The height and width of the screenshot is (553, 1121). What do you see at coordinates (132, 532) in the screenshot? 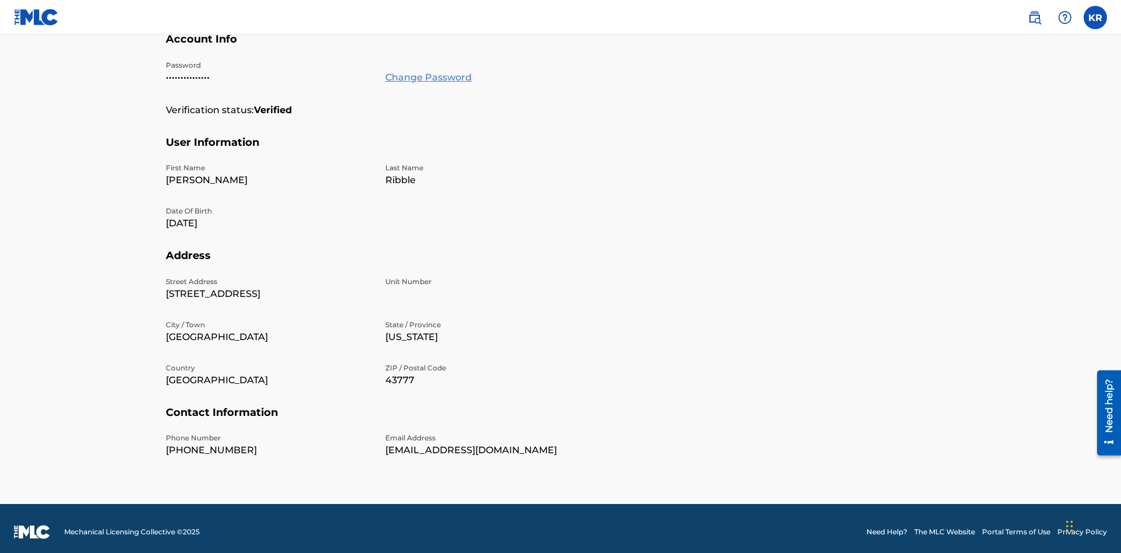
I see `span: Mechanical Licensing Collective © 2025` at bounding box center [132, 532].